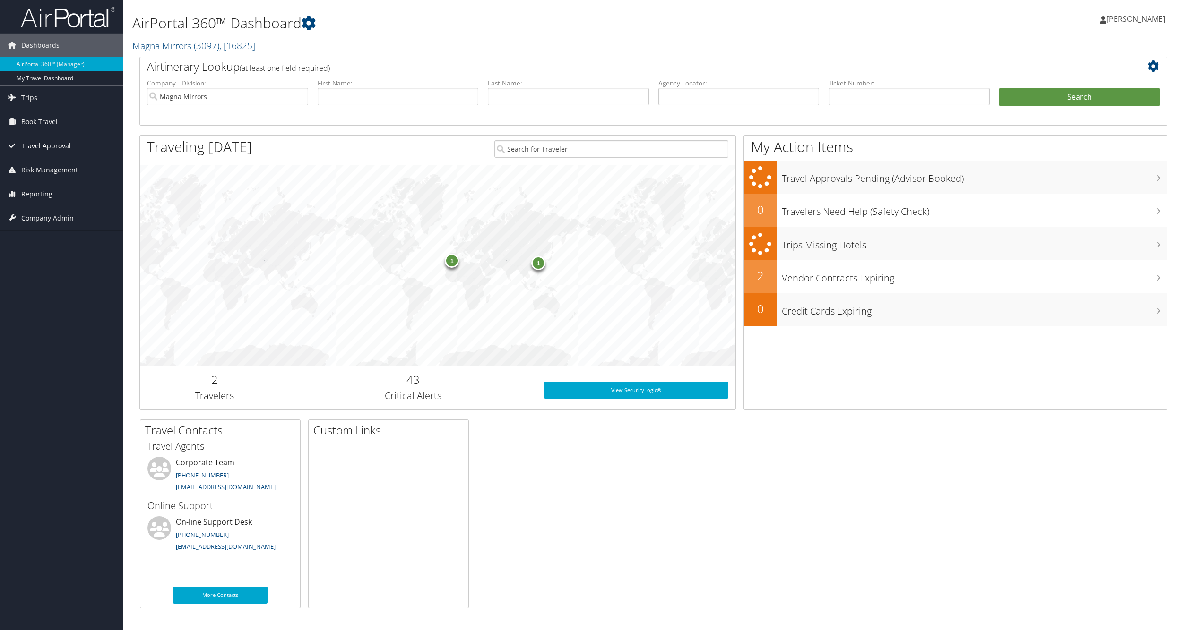  What do you see at coordinates (956, 277) in the screenshot?
I see `a: 2Vendor Contracts Expiring` at bounding box center [956, 277].